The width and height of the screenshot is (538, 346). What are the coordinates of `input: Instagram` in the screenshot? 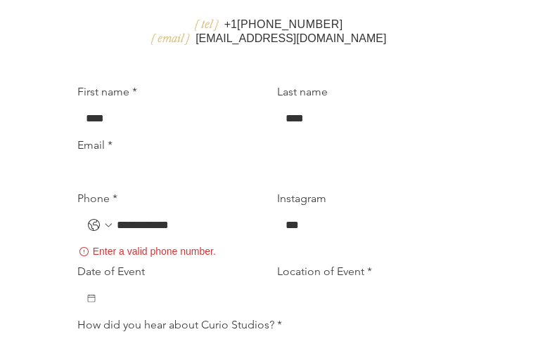 It's located at (364, 226).